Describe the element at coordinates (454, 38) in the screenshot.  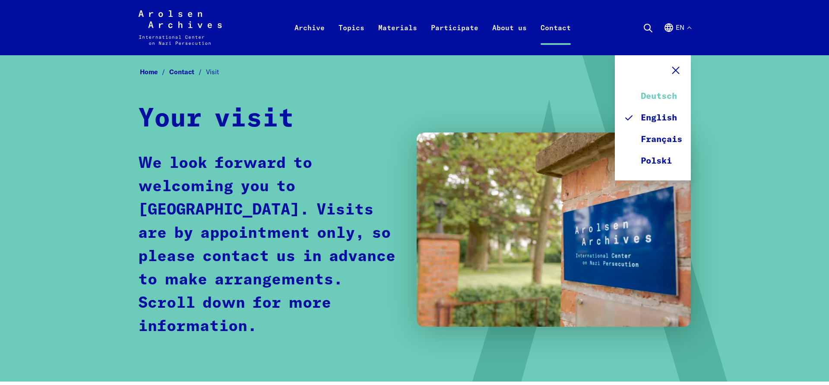
I see `a: Participate` at that location.